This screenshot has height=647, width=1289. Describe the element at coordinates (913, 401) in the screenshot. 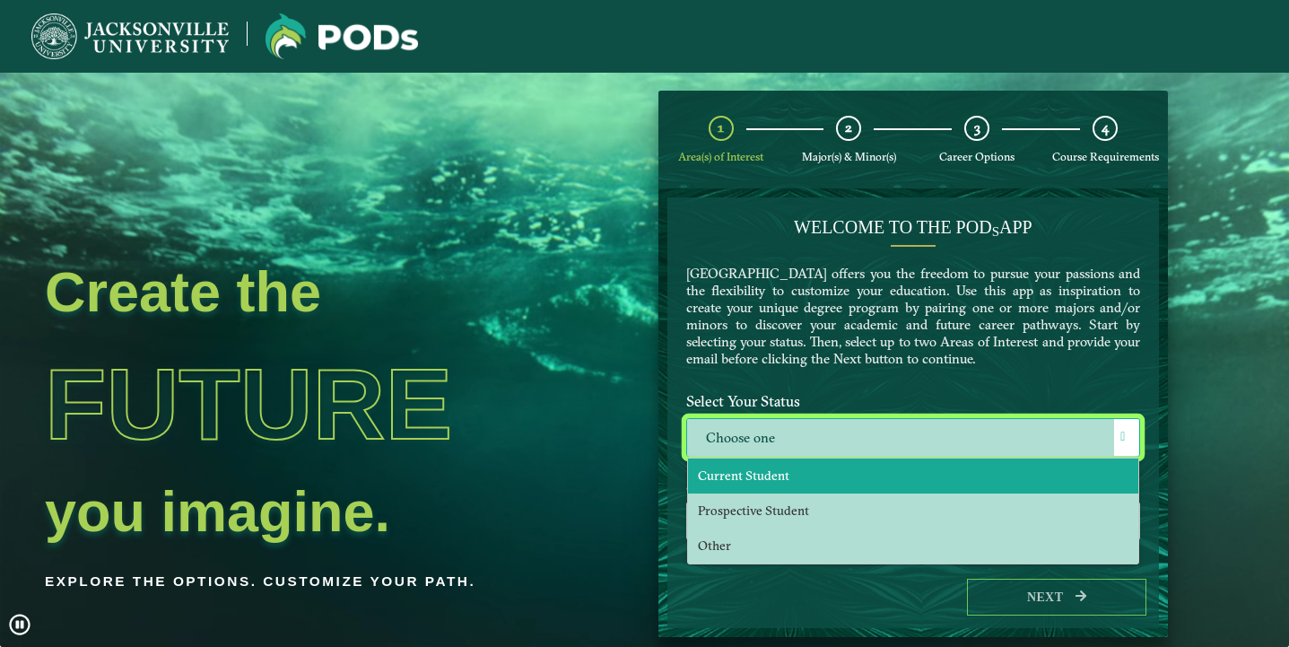

I see `label: Select Your Status` at that location.